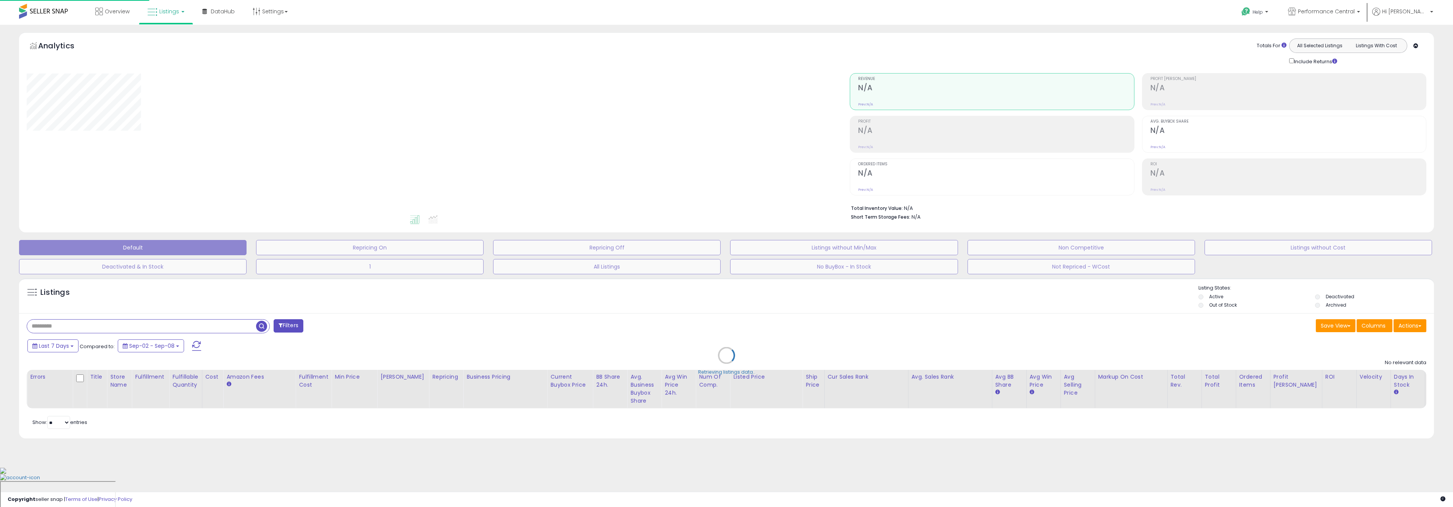 This screenshot has height=507, width=1453. I want to click on span: N/A, so click(916, 217).